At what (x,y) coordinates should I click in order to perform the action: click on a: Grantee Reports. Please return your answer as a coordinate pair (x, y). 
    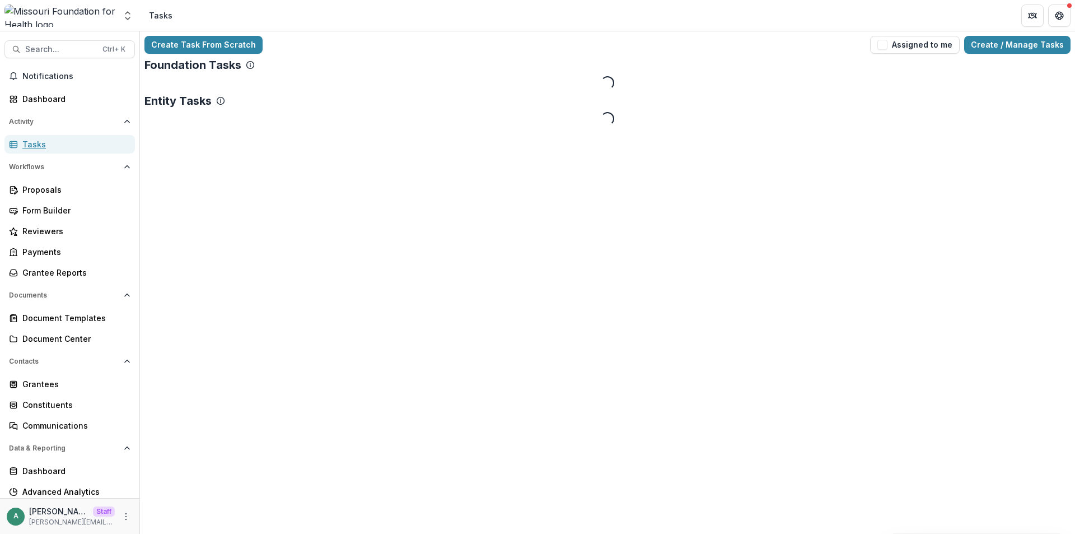
    Looking at the image, I should click on (69, 272).